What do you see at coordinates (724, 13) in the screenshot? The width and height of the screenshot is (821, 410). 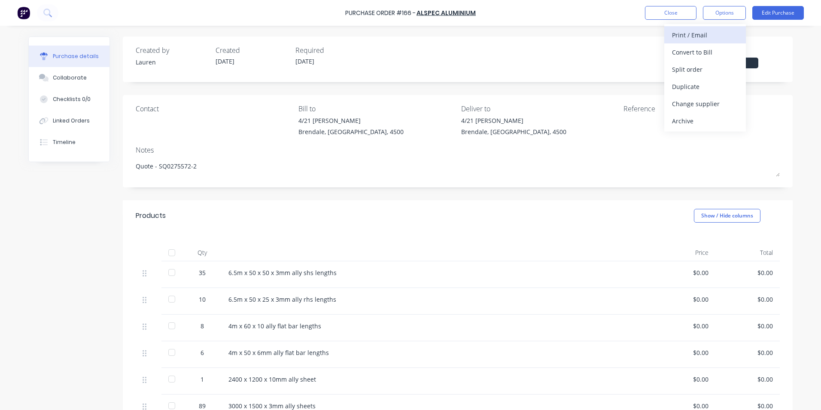 I see `button: Options` at bounding box center [724, 13].